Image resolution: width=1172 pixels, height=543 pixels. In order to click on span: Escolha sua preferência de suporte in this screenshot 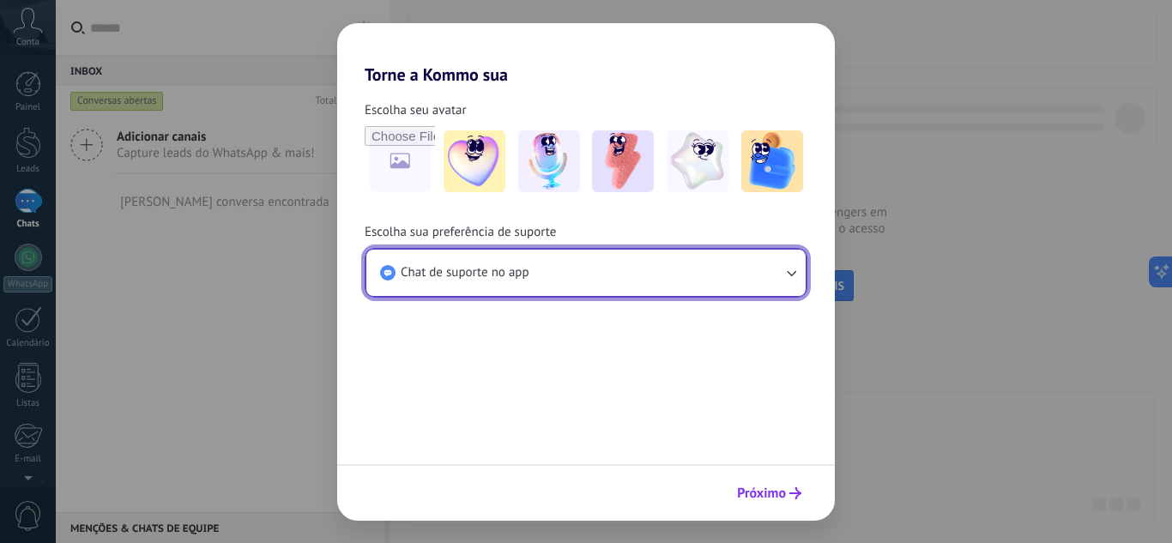, I will do `click(460, 233)`.